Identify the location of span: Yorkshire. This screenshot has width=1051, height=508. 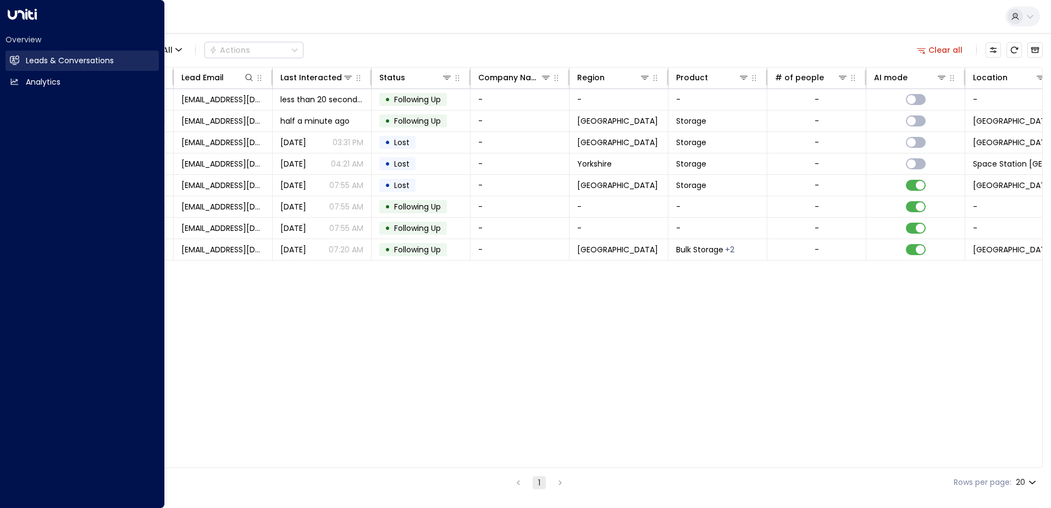
(594, 164).